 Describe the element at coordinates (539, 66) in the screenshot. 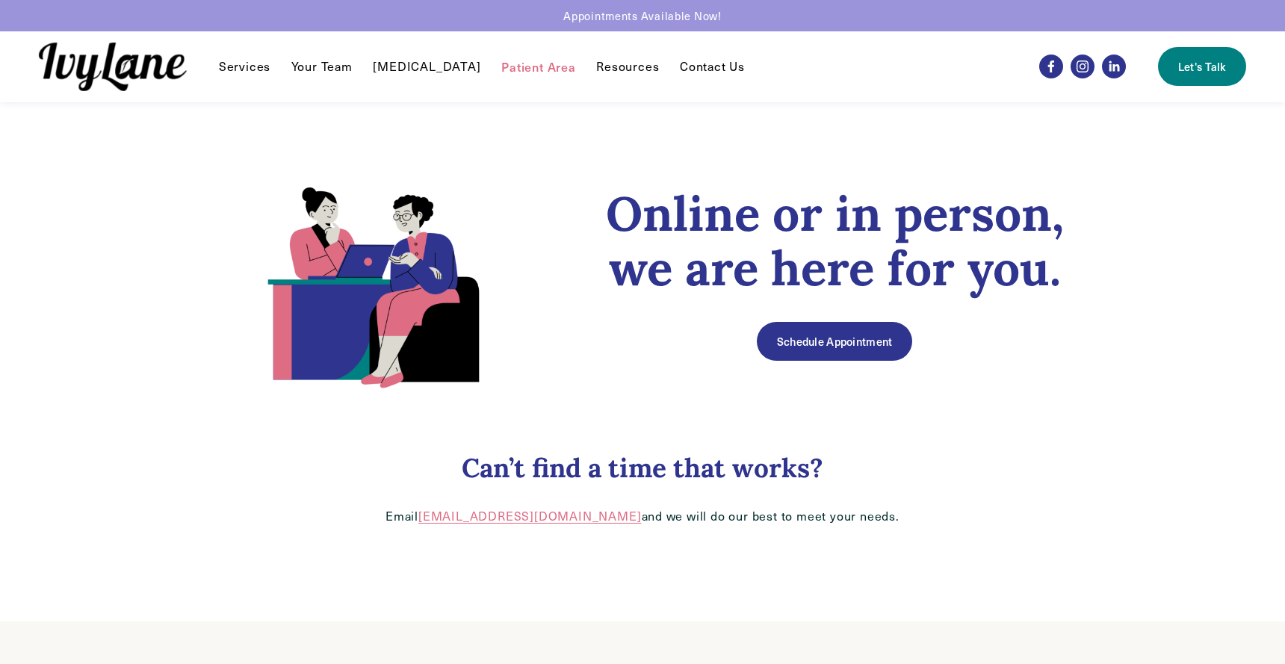

I see `a: Patient Area` at that location.